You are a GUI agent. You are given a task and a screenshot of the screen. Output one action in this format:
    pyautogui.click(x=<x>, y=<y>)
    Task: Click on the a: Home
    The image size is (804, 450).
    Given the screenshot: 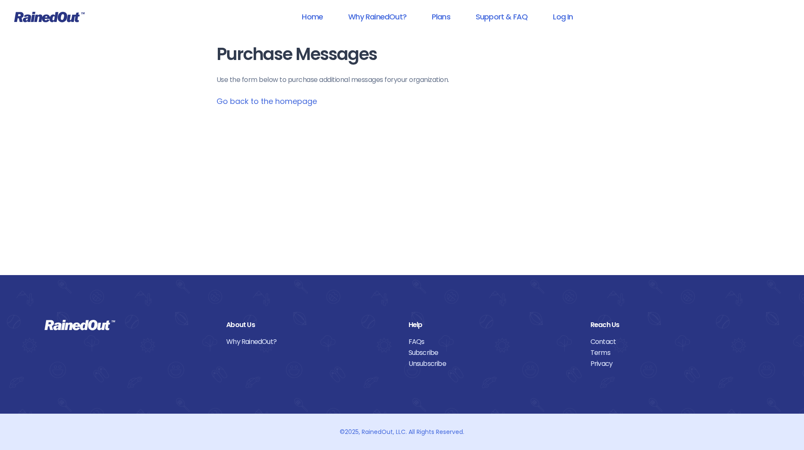 What is the action you would take?
    pyautogui.click(x=312, y=16)
    